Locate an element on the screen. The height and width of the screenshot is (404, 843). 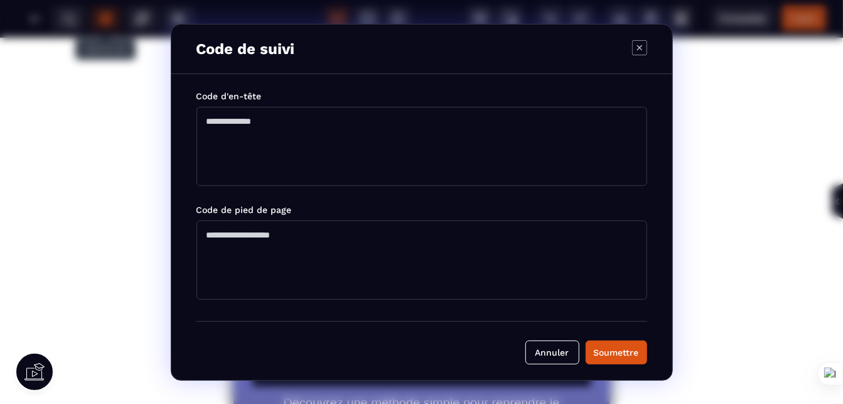
button: Annuler is located at coordinates (552, 352).